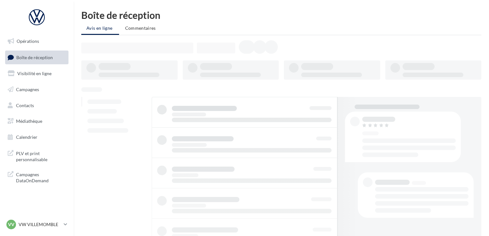 The height and width of the screenshot is (236, 489). I want to click on span: Opérations, so click(28, 41).